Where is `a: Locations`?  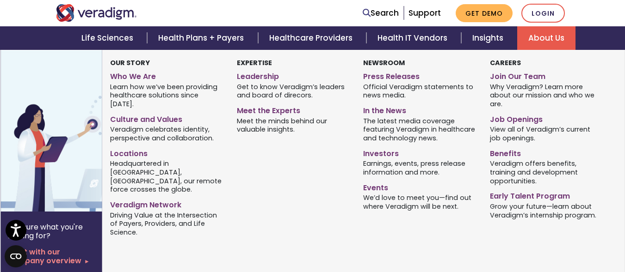
a: Locations is located at coordinates (166, 152).